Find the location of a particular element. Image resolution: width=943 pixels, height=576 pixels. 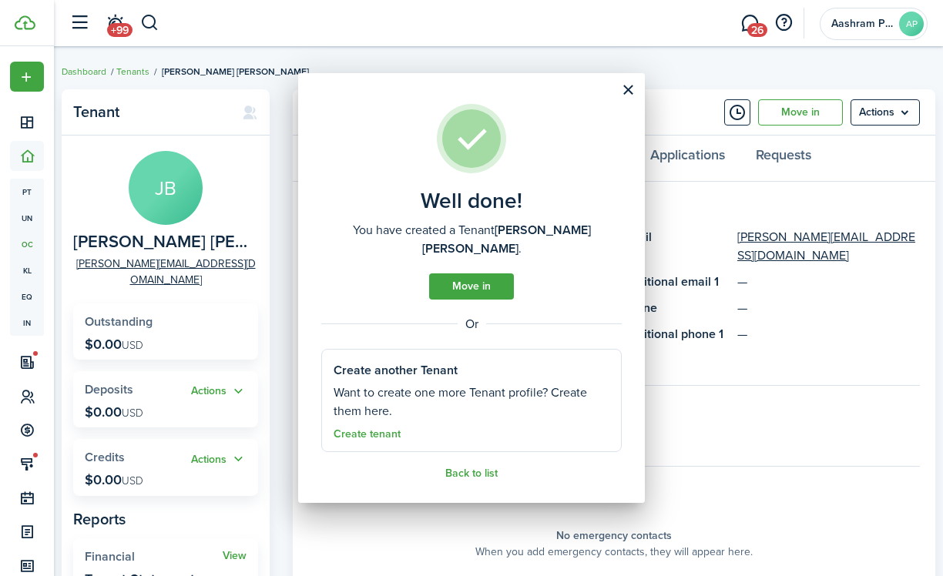

a: Create tenant is located at coordinates (367, 434).